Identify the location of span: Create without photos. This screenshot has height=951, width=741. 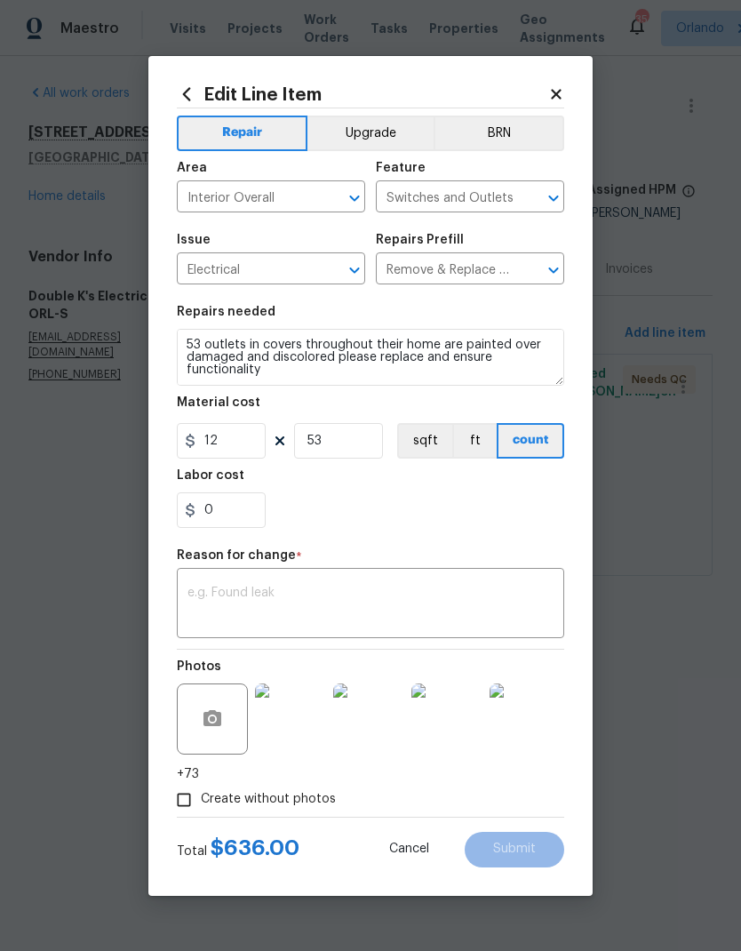
(268, 799).